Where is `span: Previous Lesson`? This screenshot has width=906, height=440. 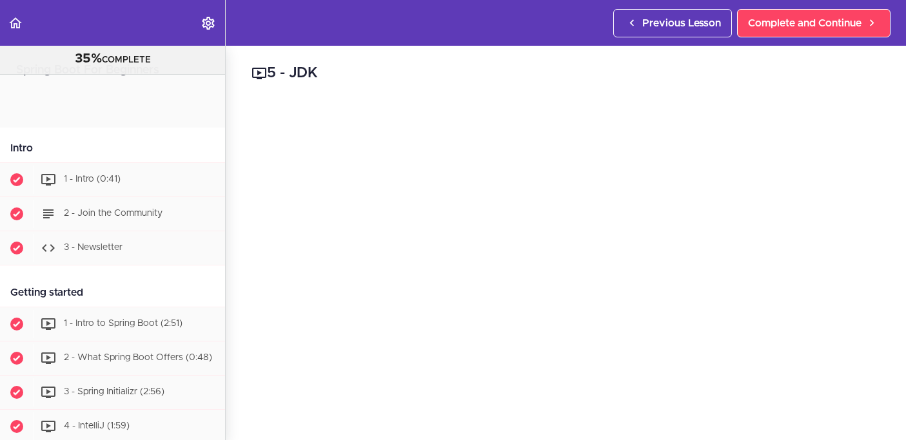 span: Previous Lesson is located at coordinates (681, 23).